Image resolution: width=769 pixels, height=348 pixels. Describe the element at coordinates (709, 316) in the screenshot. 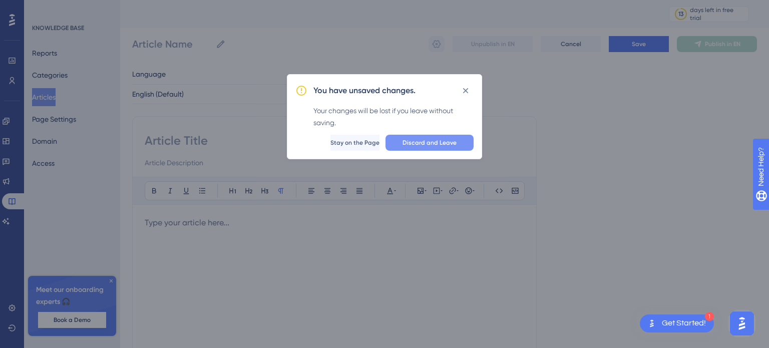

I see `div: 1` at that location.